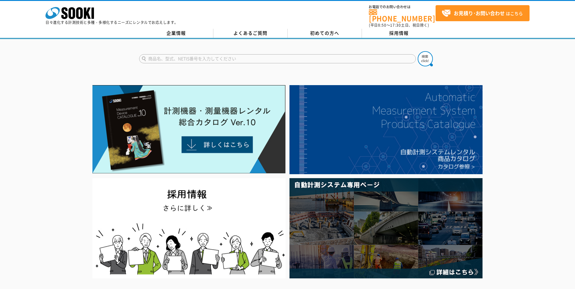 This screenshot has width=575, height=289. What do you see at coordinates (176, 33) in the screenshot?
I see `a: 企業情報` at bounding box center [176, 33].